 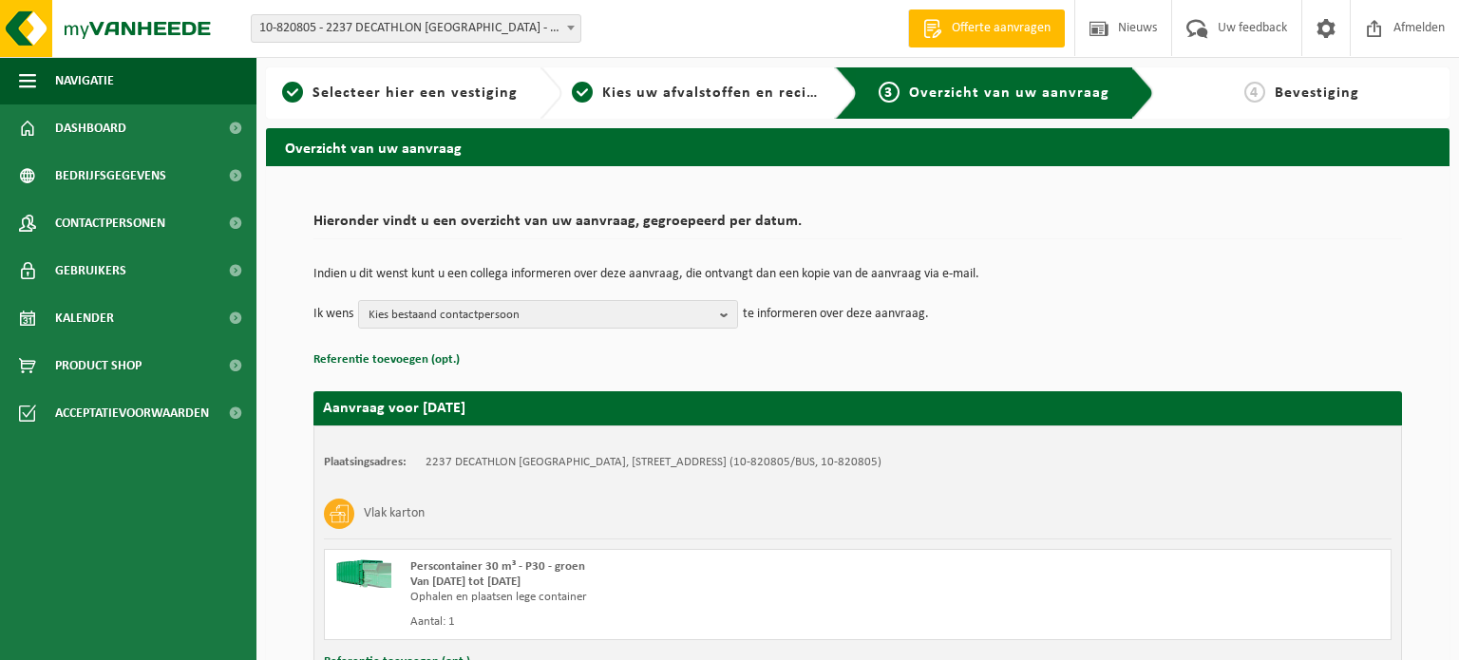 I want to click on div: Aantal: 1, so click(x=671, y=622).